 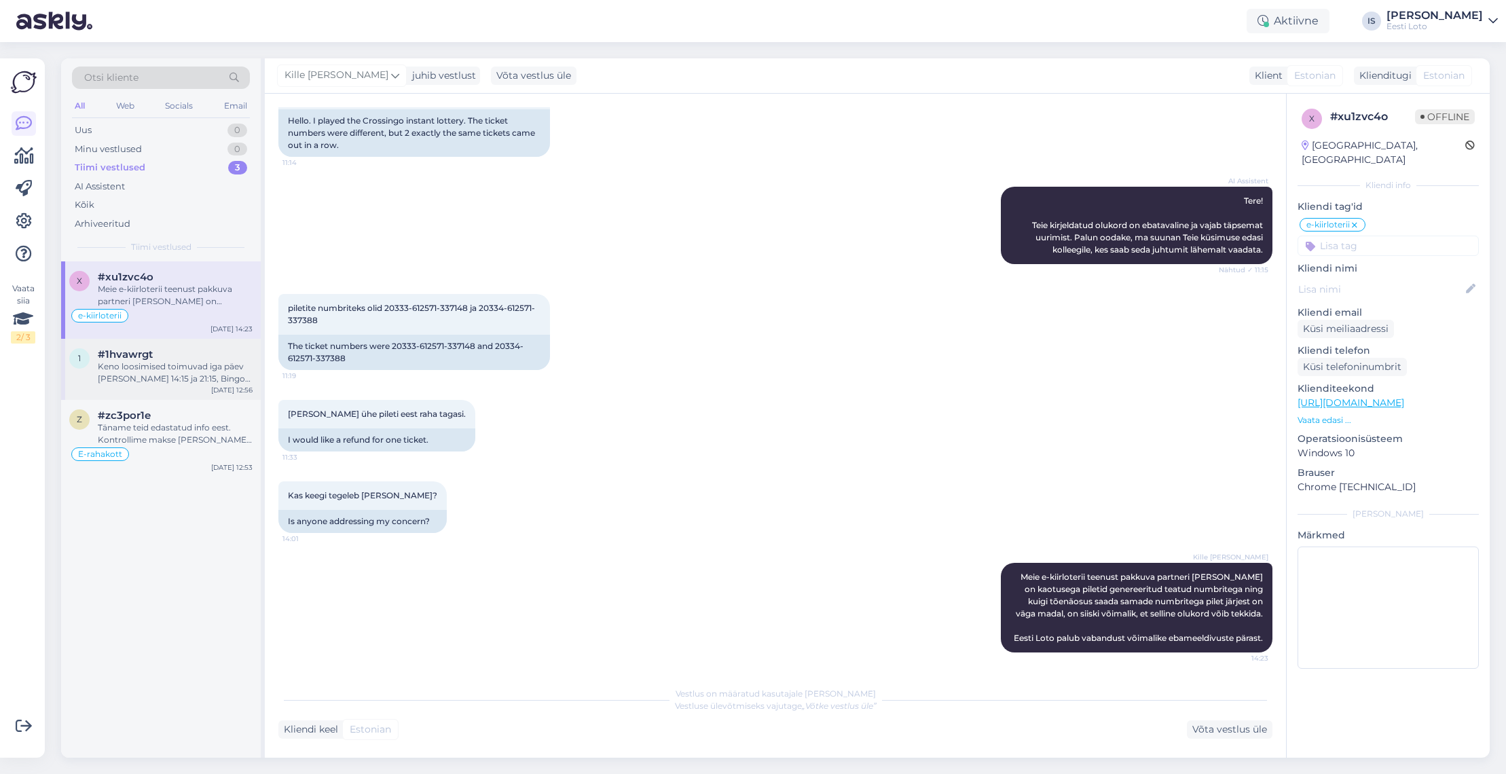 I want to click on div: 2 / 3, so click(x=23, y=337).